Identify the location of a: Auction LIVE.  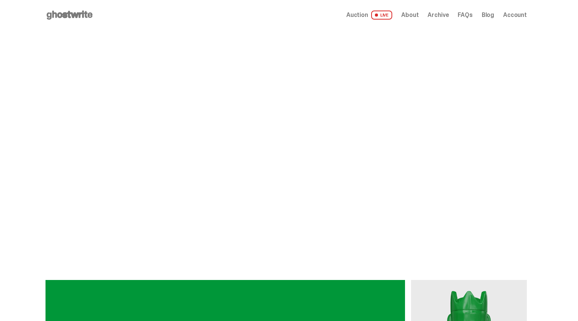
(369, 15).